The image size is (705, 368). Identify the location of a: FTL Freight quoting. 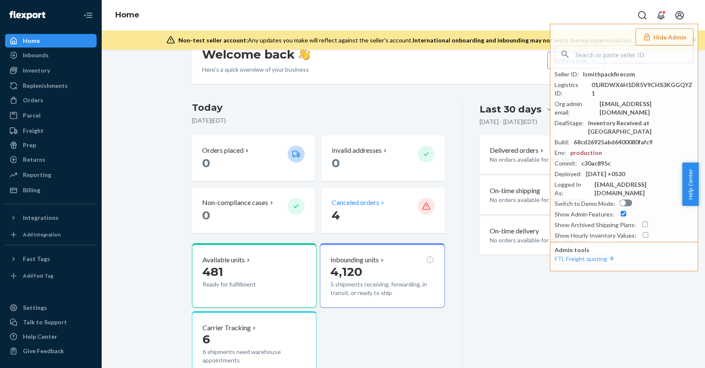
(585, 258).